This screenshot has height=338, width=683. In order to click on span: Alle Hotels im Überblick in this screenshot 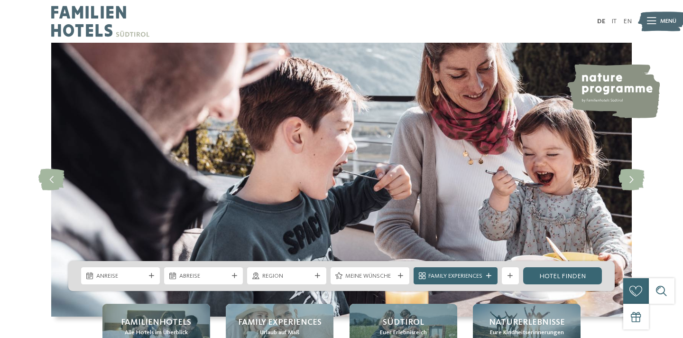, I will do `click(156, 333)`.